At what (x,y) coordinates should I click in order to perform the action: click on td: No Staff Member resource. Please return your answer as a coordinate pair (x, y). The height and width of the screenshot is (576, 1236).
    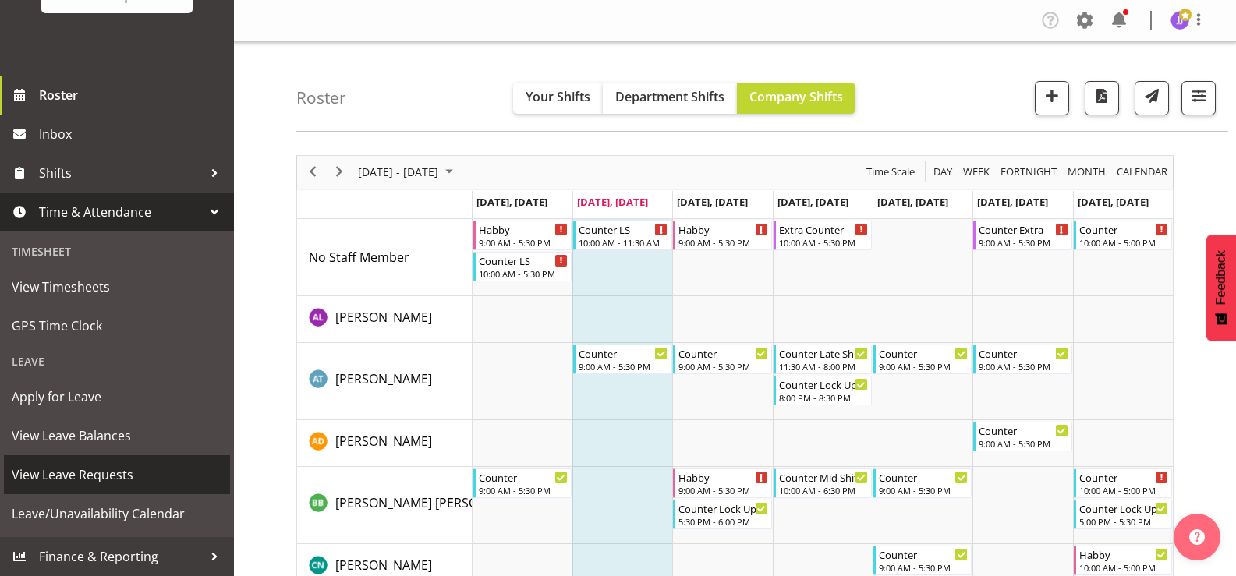
    Looking at the image, I should click on (385, 257).